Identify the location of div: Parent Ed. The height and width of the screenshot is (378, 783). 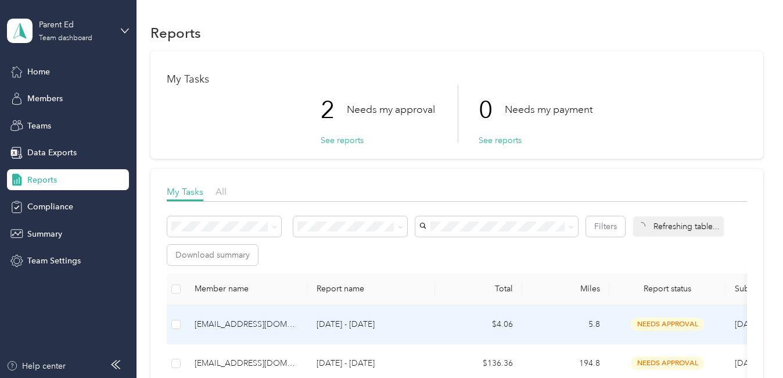
(75, 24).